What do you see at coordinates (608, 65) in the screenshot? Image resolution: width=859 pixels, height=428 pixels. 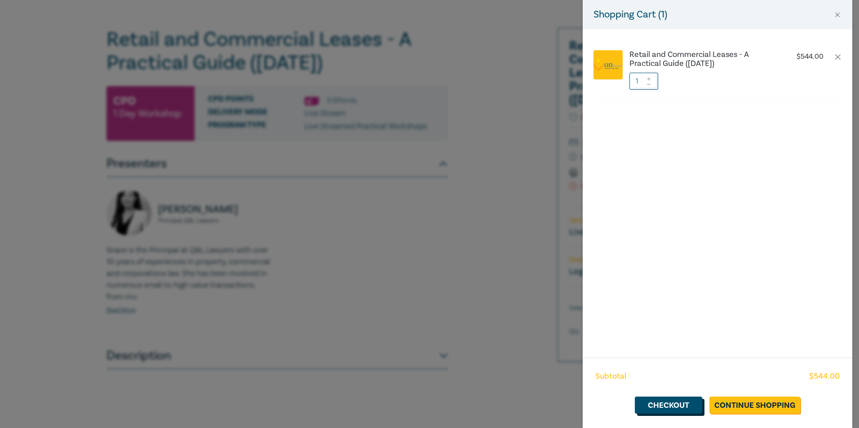 I see `img: logo.png` at bounding box center [608, 65].